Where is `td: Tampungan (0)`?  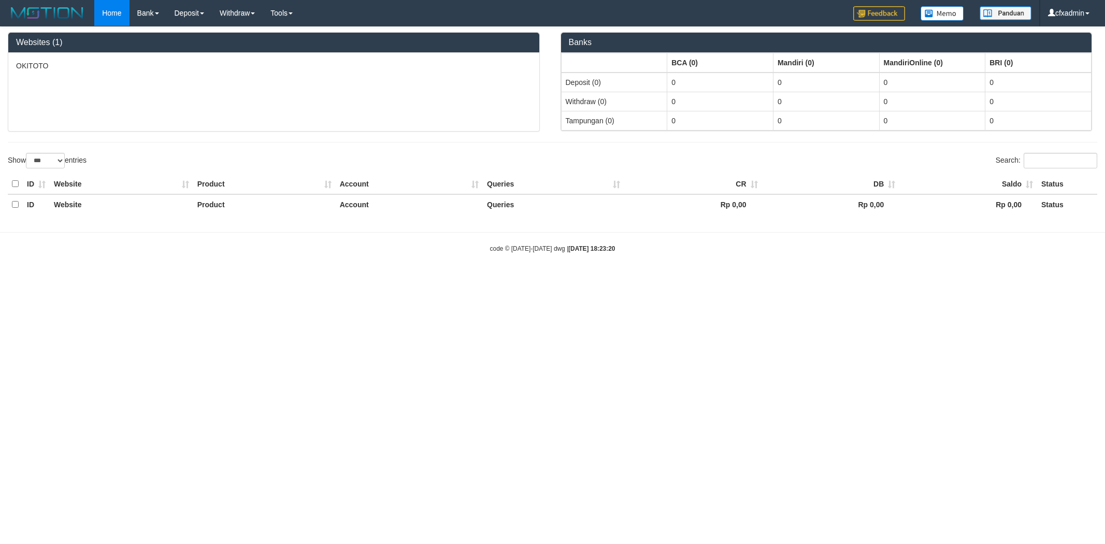
td: Tampungan (0) is located at coordinates (614, 120).